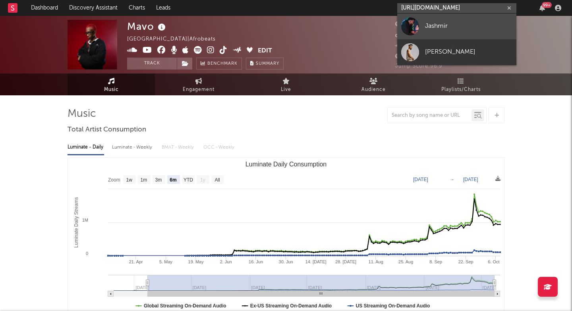 This screenshot has height=311, width=572. Describe the element at coordinates (542, 8) in the screenshot. I see `button: 99+` at that location.